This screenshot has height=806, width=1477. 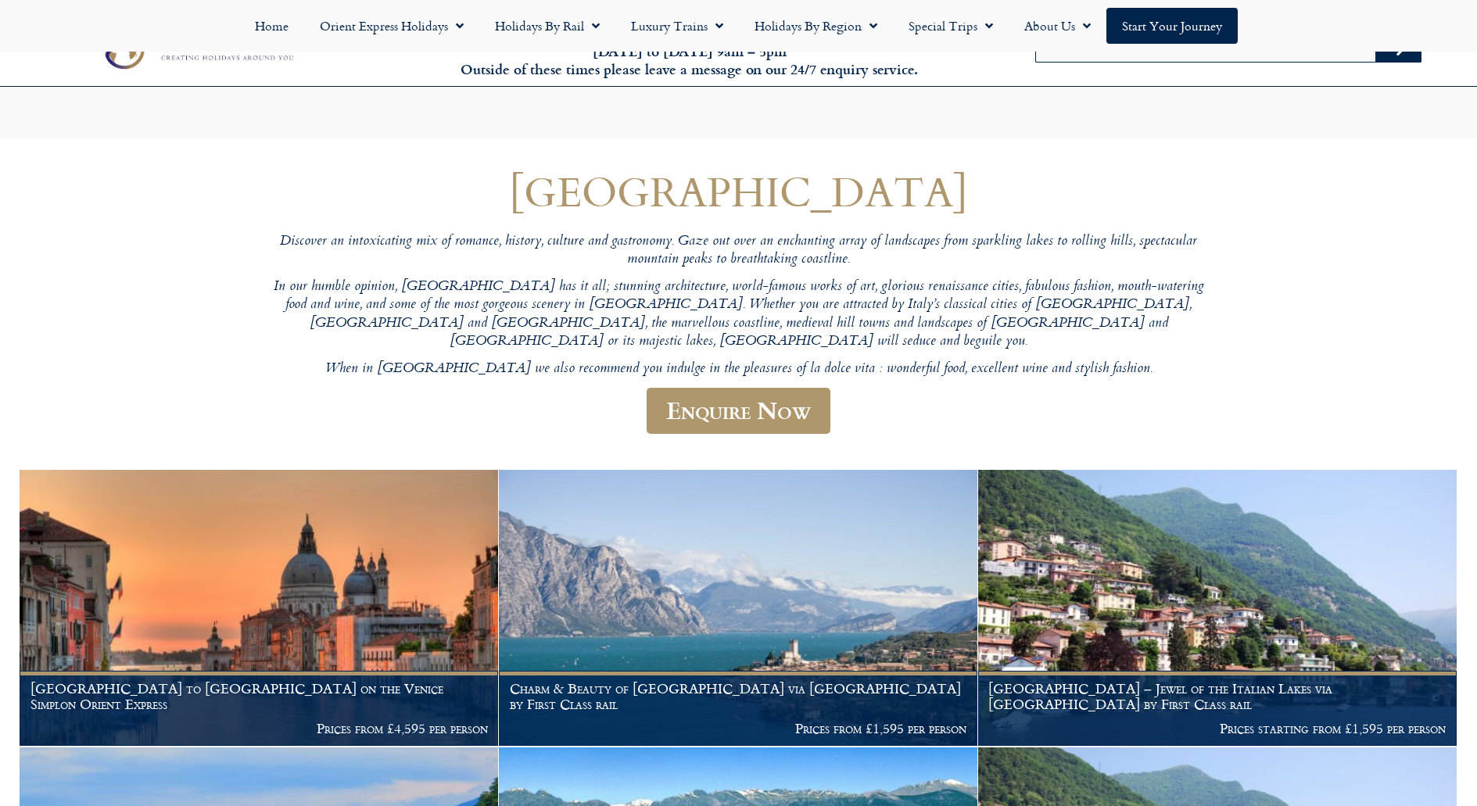 I want to click on a: Enquire Now, so click(x=738, y=410).